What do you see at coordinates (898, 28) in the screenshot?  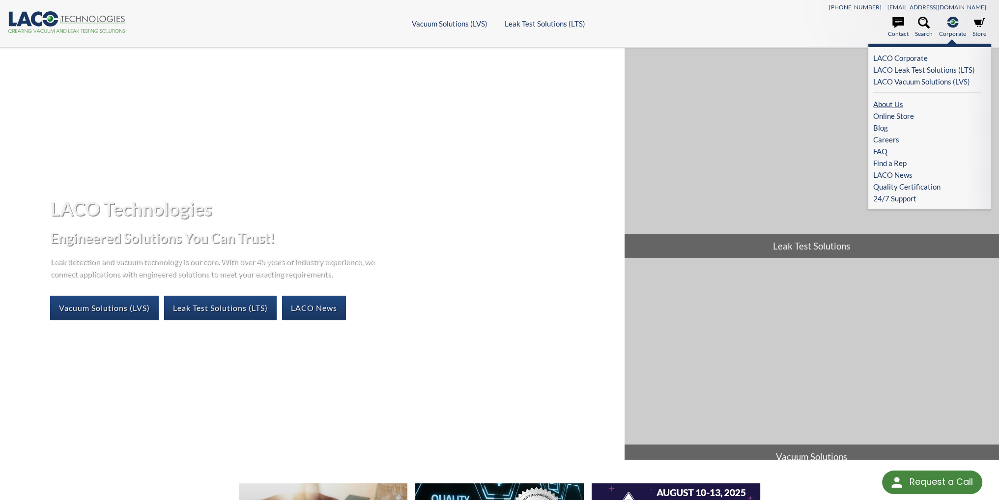 I see `a: Contact` at bounding box center [898, 28].